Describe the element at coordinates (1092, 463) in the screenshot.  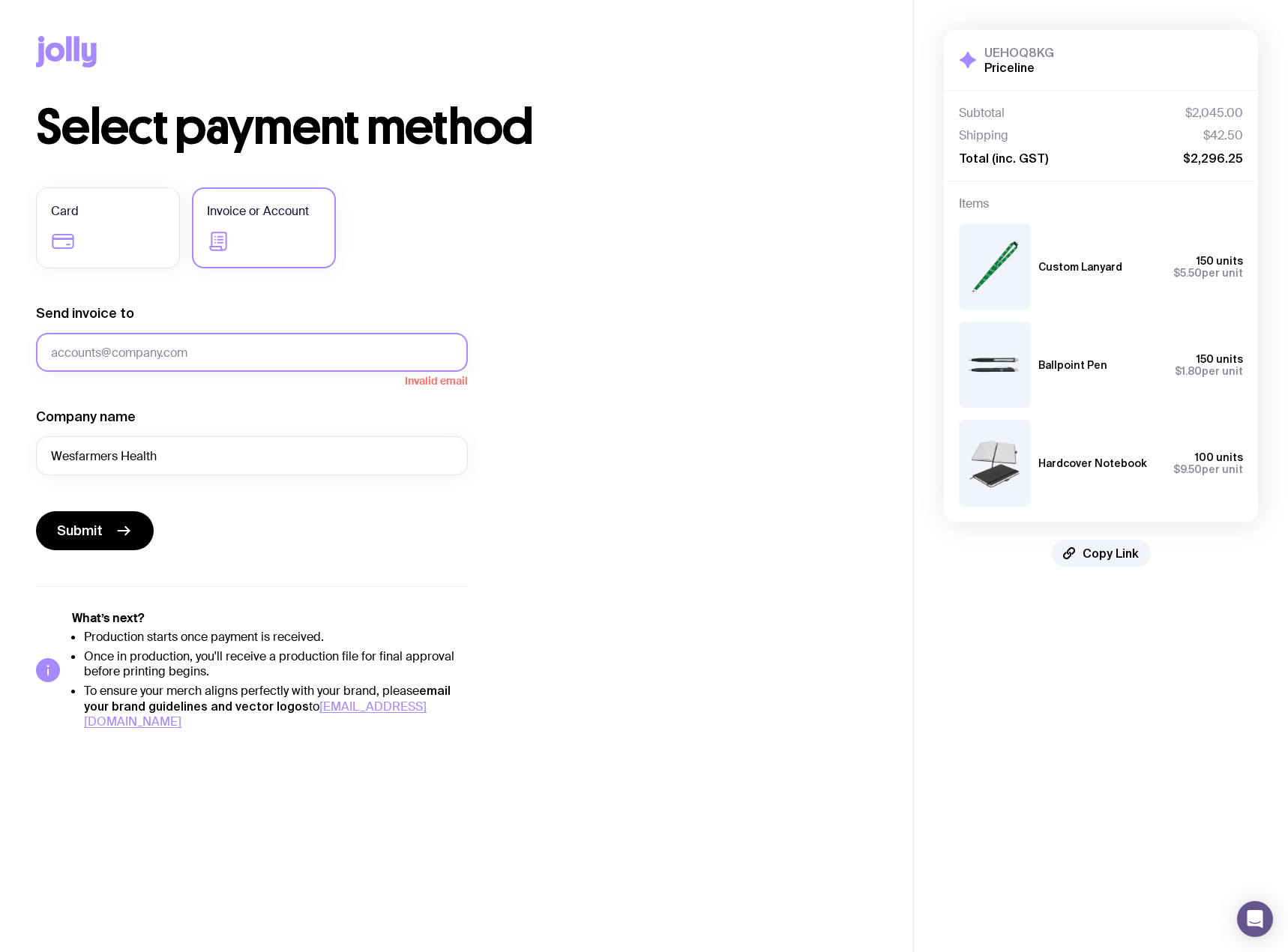
I see `h3: Hardcover Notebook` at that location.